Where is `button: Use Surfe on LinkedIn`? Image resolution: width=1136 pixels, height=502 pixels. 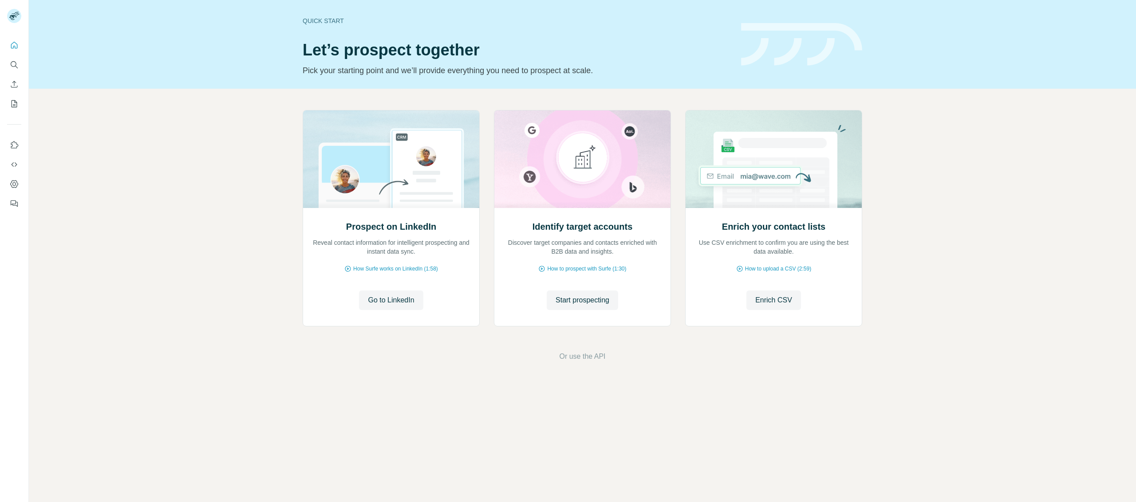 button: Use Surfe on LinkedIn is located at coordinates (14, 145).